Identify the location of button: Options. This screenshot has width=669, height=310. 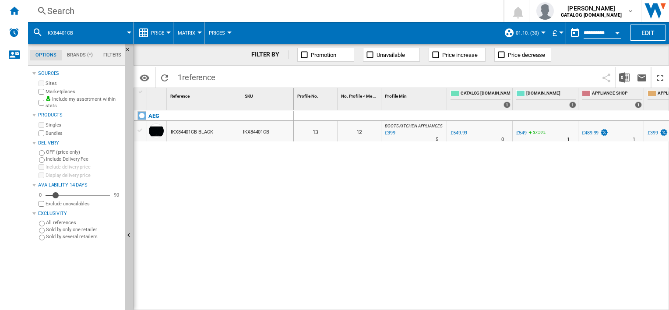
(144, 77).